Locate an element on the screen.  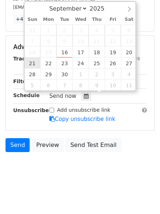
span: September 5, 2025 is located at coordinates (113, 30).